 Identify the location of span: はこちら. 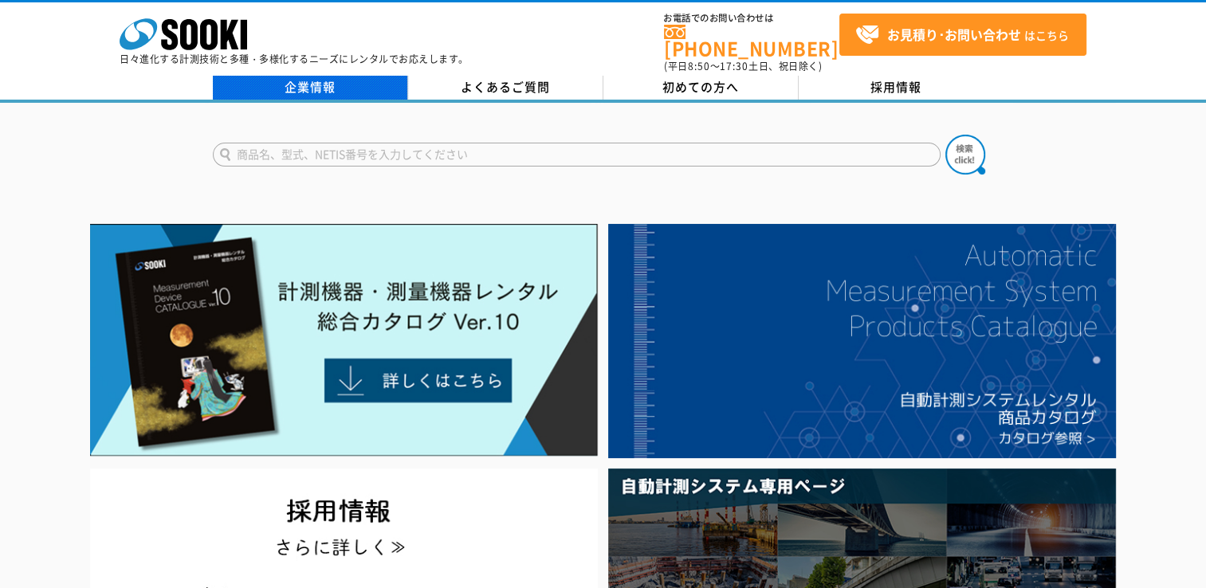
(962, 35).